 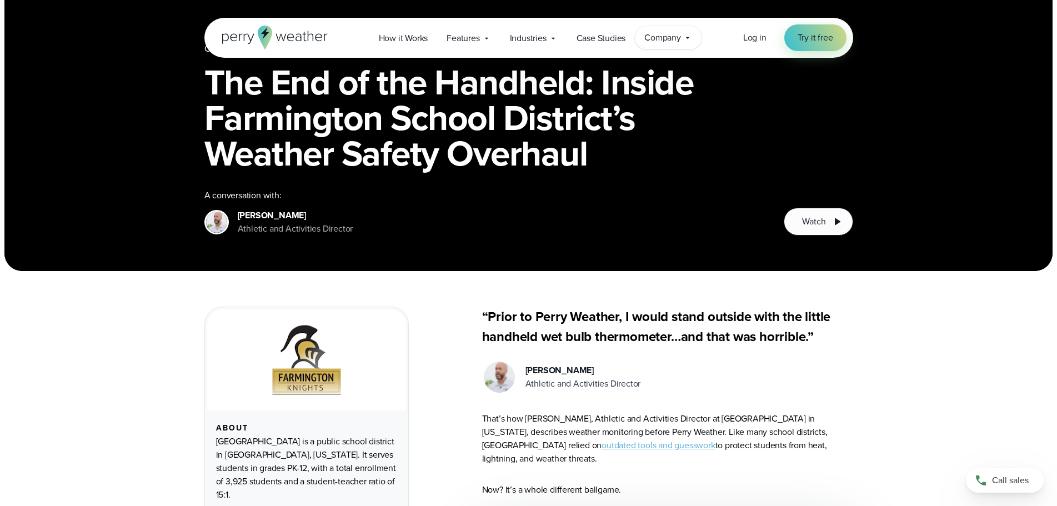 I want to click on h1: The End of the Handheld: Inside Farmington School District’s Weather Safety Overhaul, so click(x=529, y=118).